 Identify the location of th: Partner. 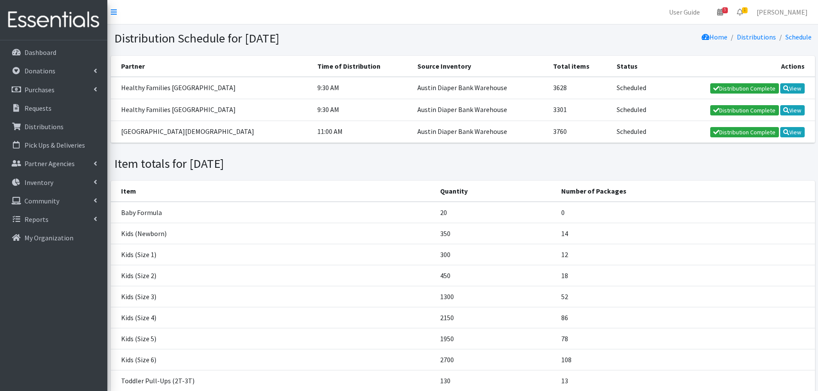
(212, 66).